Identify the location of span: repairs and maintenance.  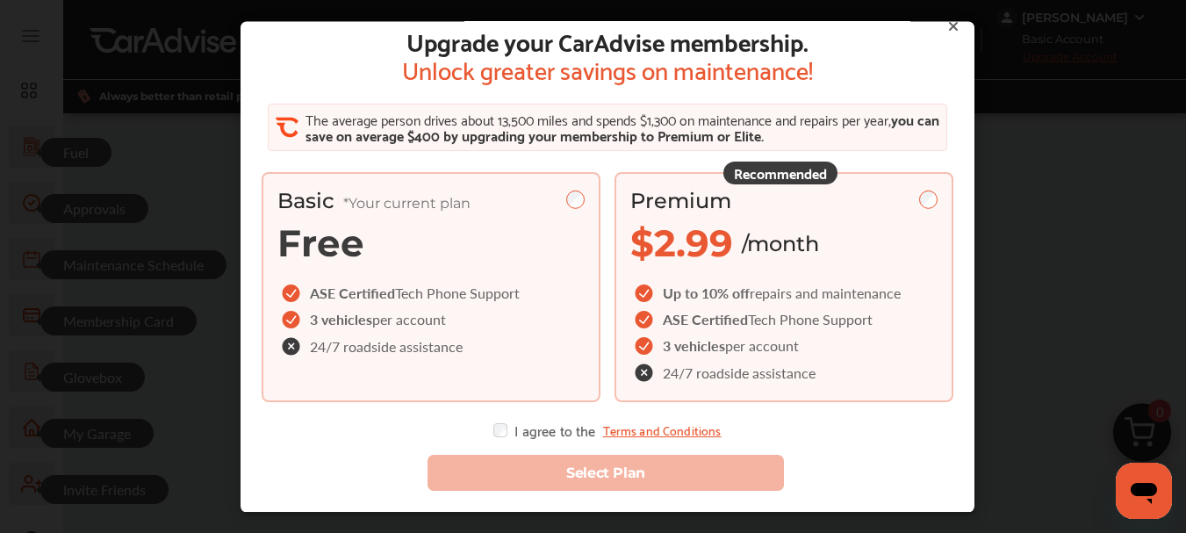
(825, 292).